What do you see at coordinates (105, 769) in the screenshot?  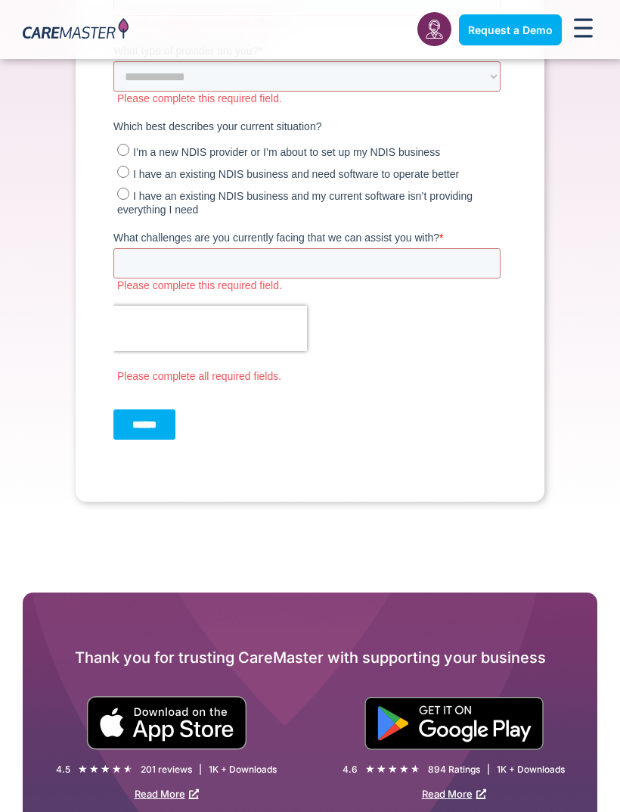 I see `div: 4.5/5` at bounding box center [105, 769].